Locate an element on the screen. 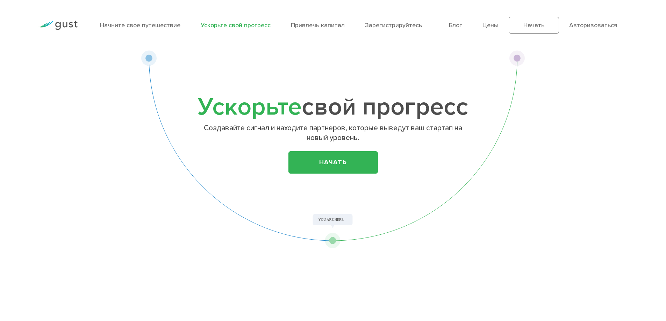  a: Цены is located at coordinates (490, 25).